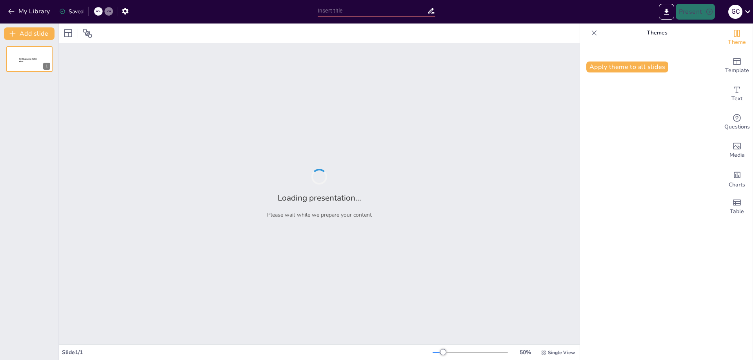 The height and width of the screenshot is (360, 753). Describe the element at coordinates (736, 42) in the screenshot. I see `span: Theme` at that location.